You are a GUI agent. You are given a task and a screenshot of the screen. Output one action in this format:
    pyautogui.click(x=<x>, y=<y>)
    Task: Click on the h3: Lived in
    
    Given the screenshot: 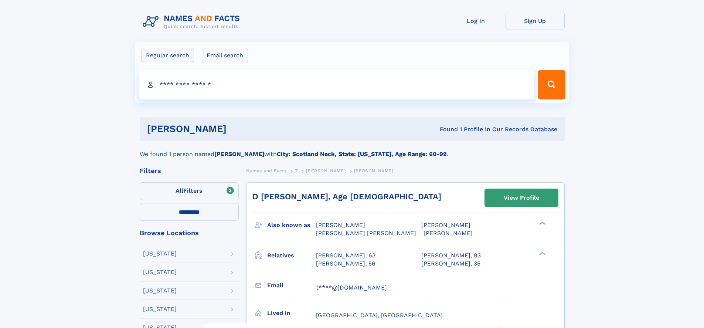 What is the action you would take?
    pyautogui.click(x=291, y=313)
    